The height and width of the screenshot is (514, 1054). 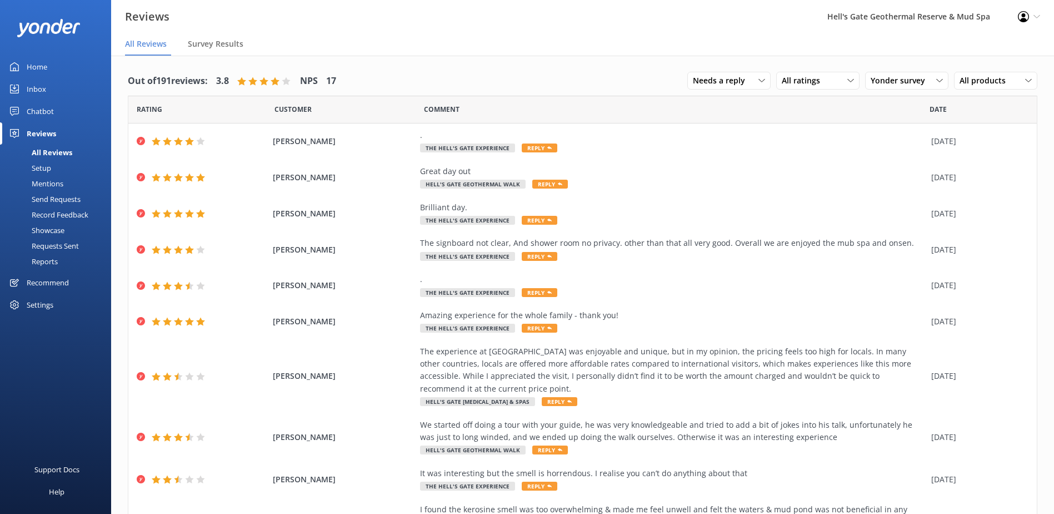 I want to click on div: Mentions, so click(x=35, y=183).